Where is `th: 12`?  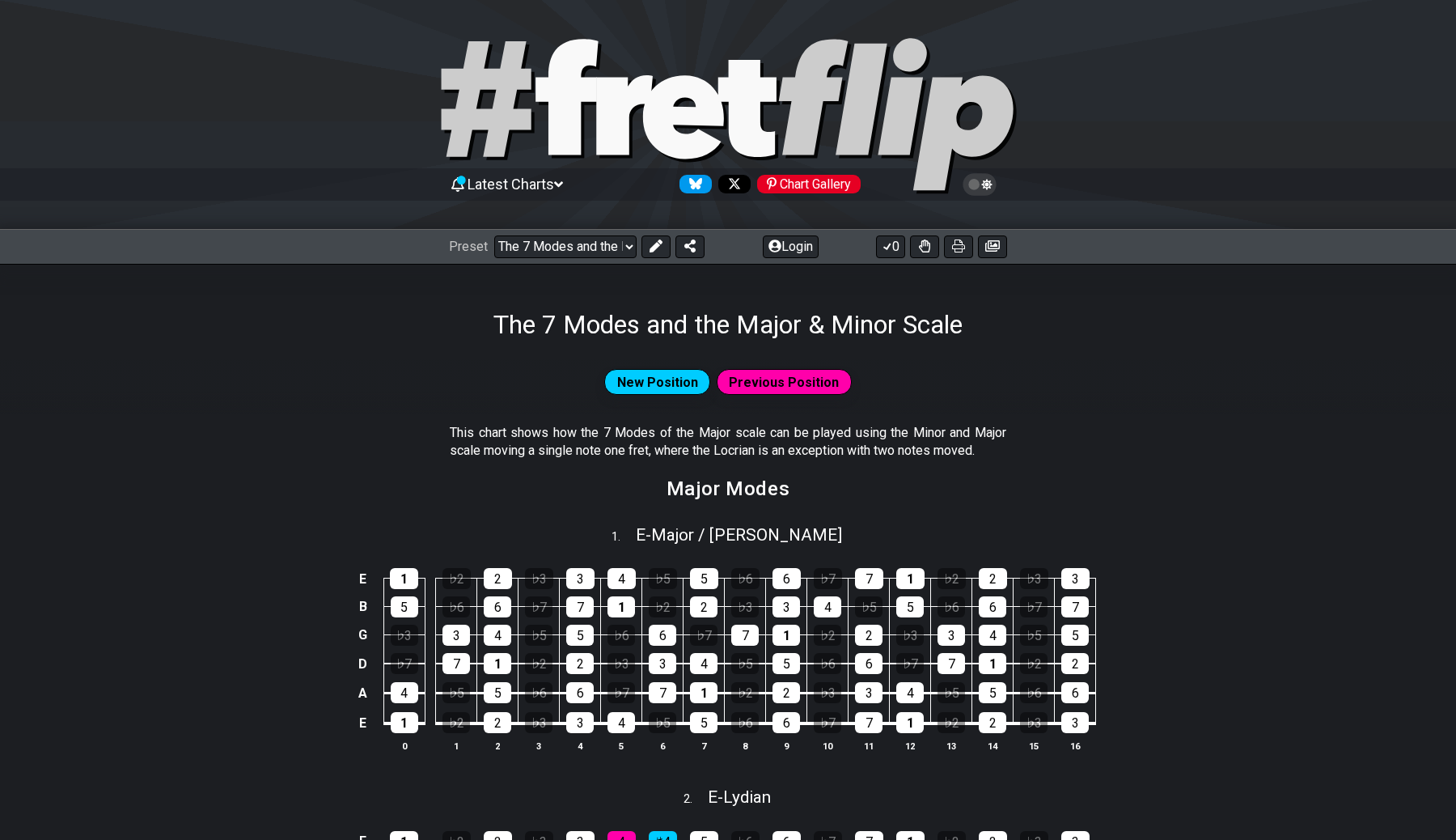
th: 12 is located at coordinates (910, 745).